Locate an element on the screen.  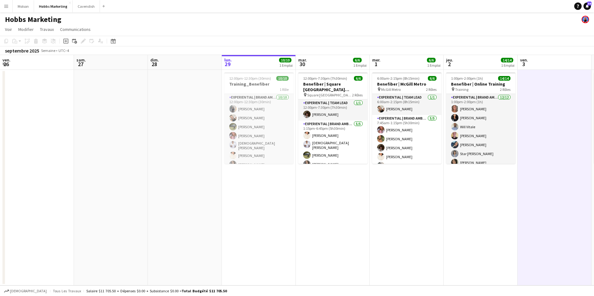
span: Voir is located at coordinates (8, 29).